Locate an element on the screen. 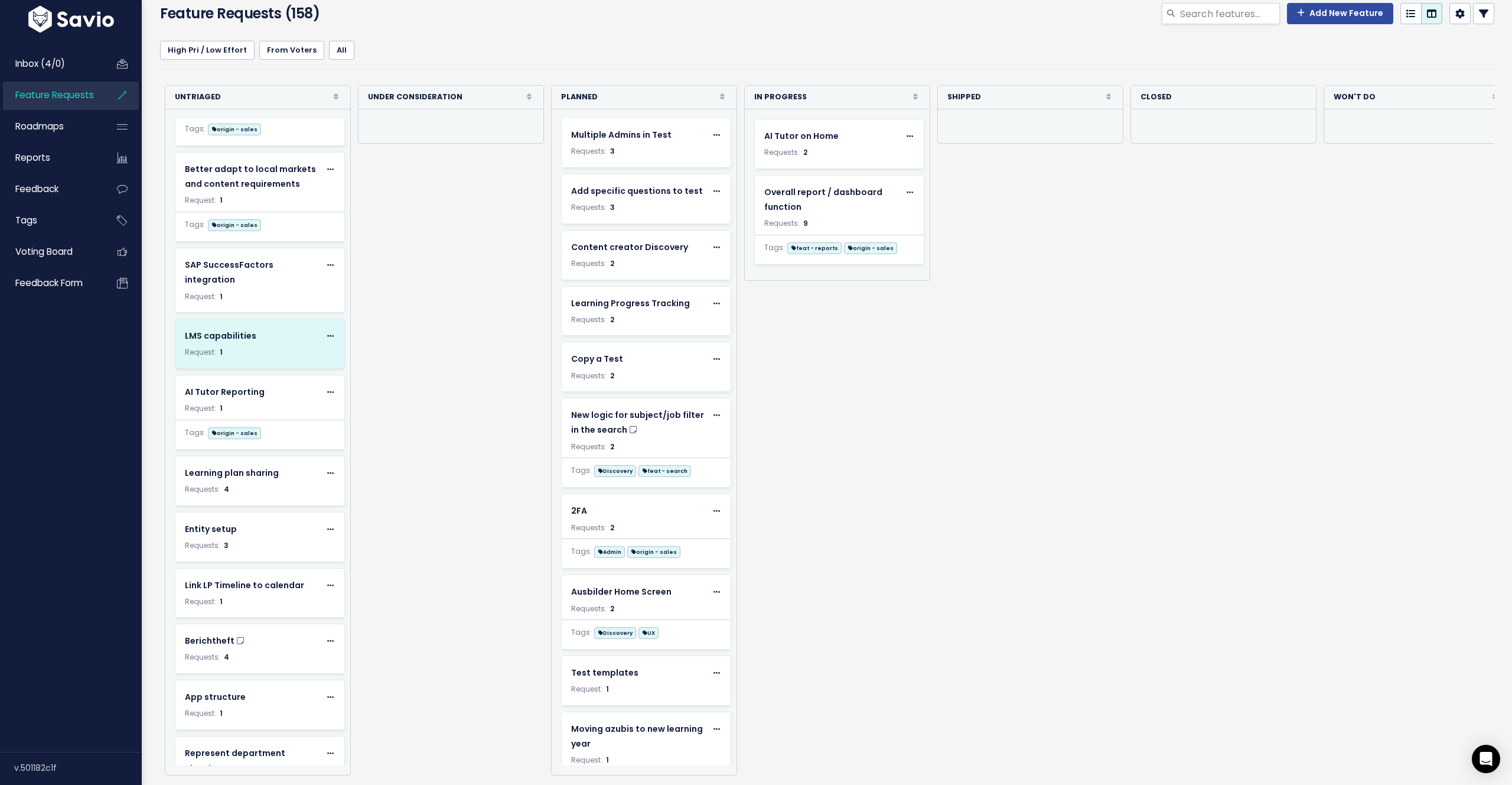 This screenshot has width=1512, height=785. span: feat - reports is located at coordinates (814, 248).